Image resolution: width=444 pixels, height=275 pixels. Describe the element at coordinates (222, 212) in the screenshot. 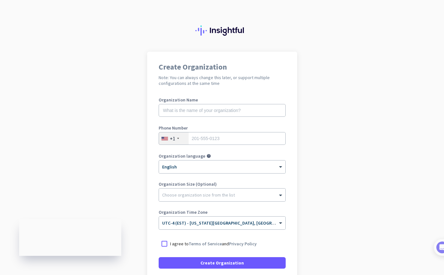

I see `label: Organization Time Zone` at that location.